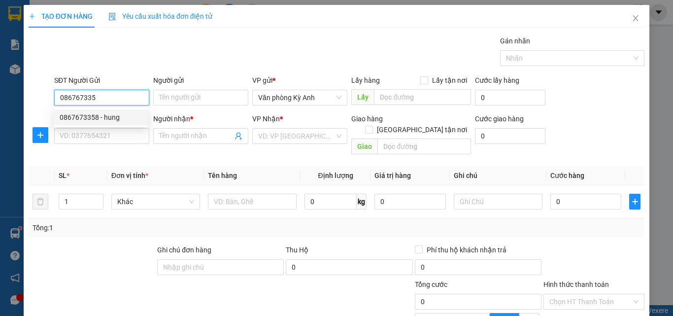  What do you see at coordinates (160, 16) in the screenshot?
I see `span: Yêu cầu xuất hóa đơn điện tử` at bounding box center [160, 16].